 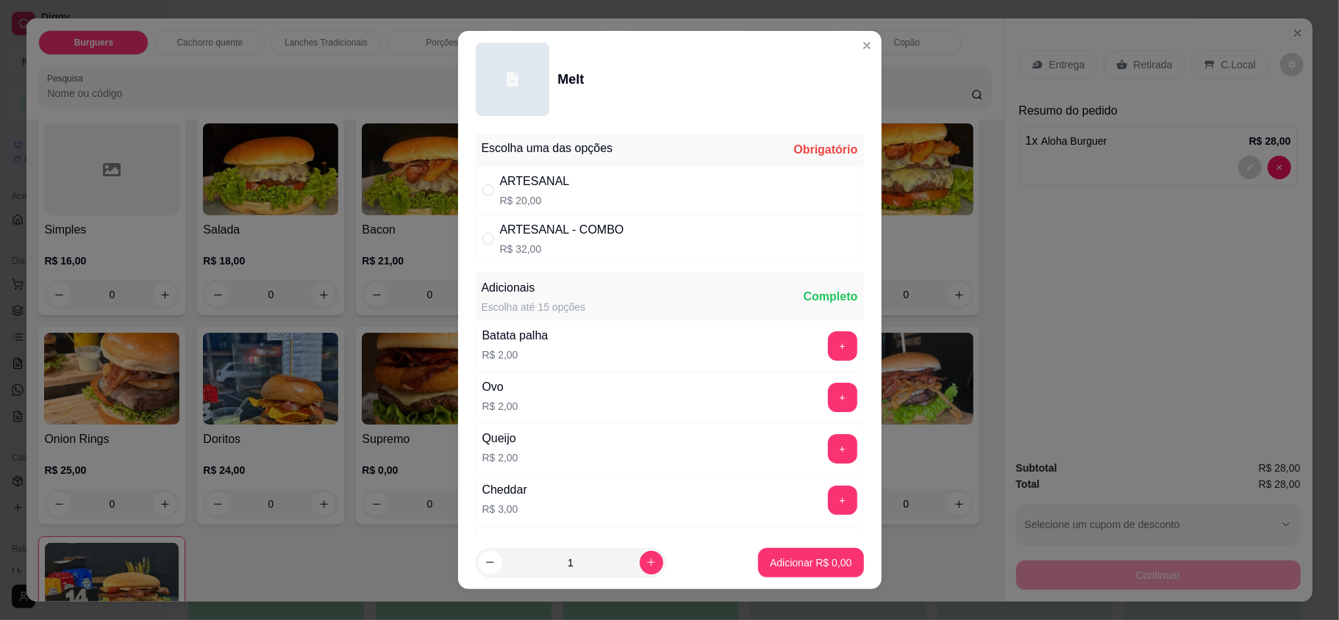 What do you see at coordinates (534, 307) in the screenshot?
I see `div: Escolha até 15 opções` at bounding box center [534, 307].